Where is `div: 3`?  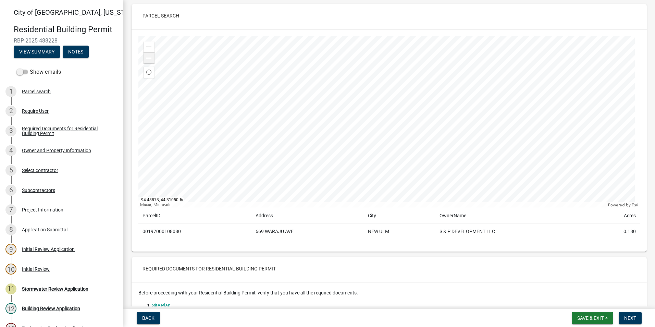 div: 3 is located at coordinates (11, 131).